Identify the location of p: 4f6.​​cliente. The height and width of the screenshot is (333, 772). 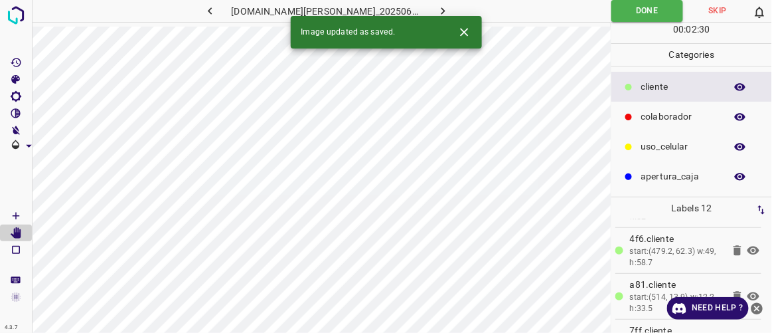
(676, 238).